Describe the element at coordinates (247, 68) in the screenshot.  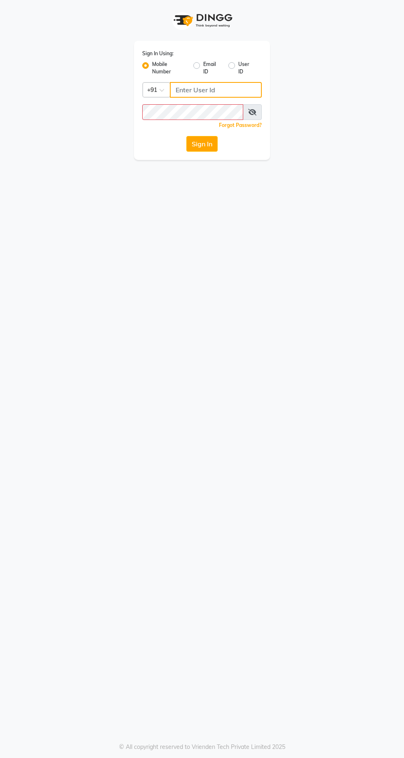
I see `label: User ID` at that location.